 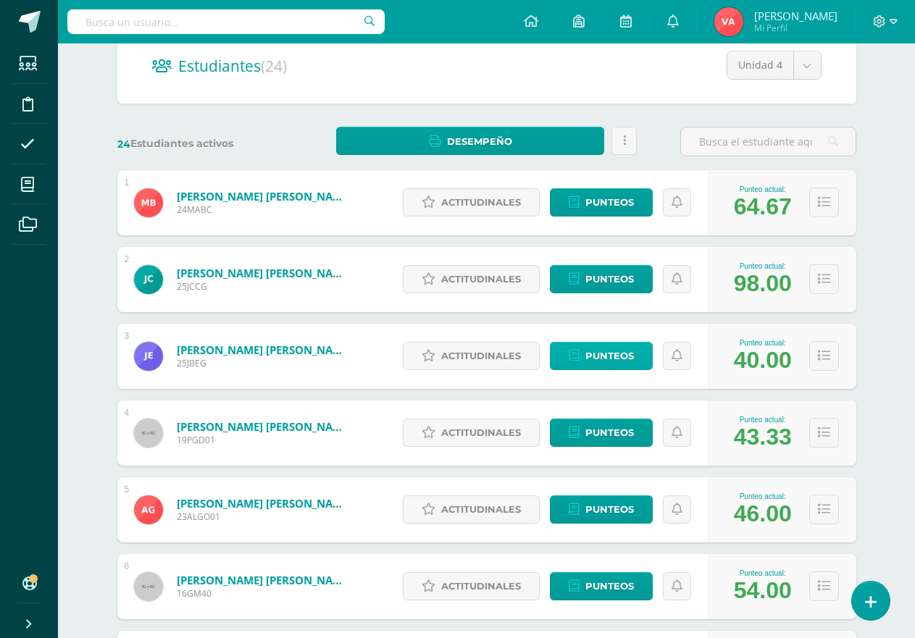 What do you see at coordinates (763, 590) in the screenshot?
I see `div: 54.00` at bounding box center [763, 590].